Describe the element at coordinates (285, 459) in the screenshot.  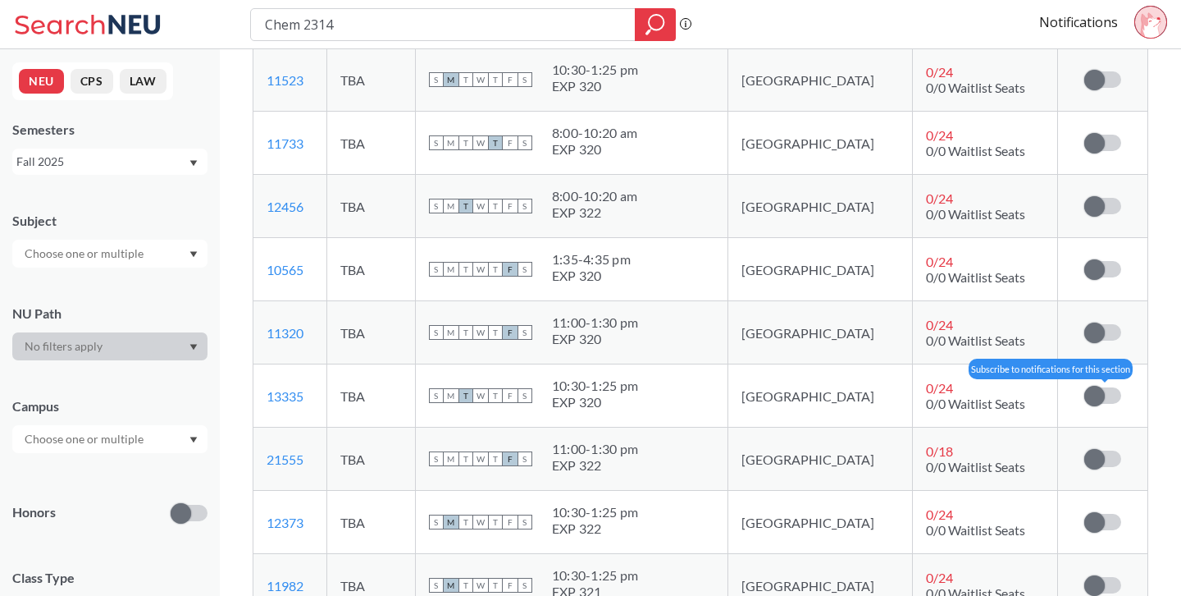
I see `a: 21555` at that location.